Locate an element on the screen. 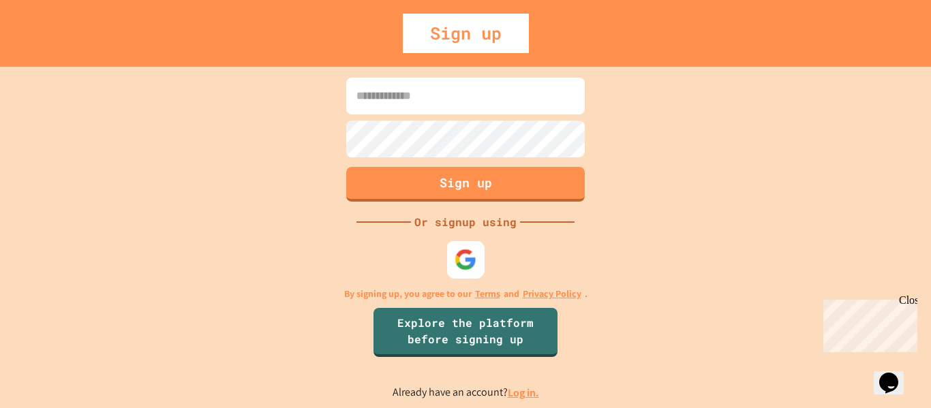 This screenshot has height=408, width=931. p: By signing up, you agree to our and . is located at coordinates (466, 294).